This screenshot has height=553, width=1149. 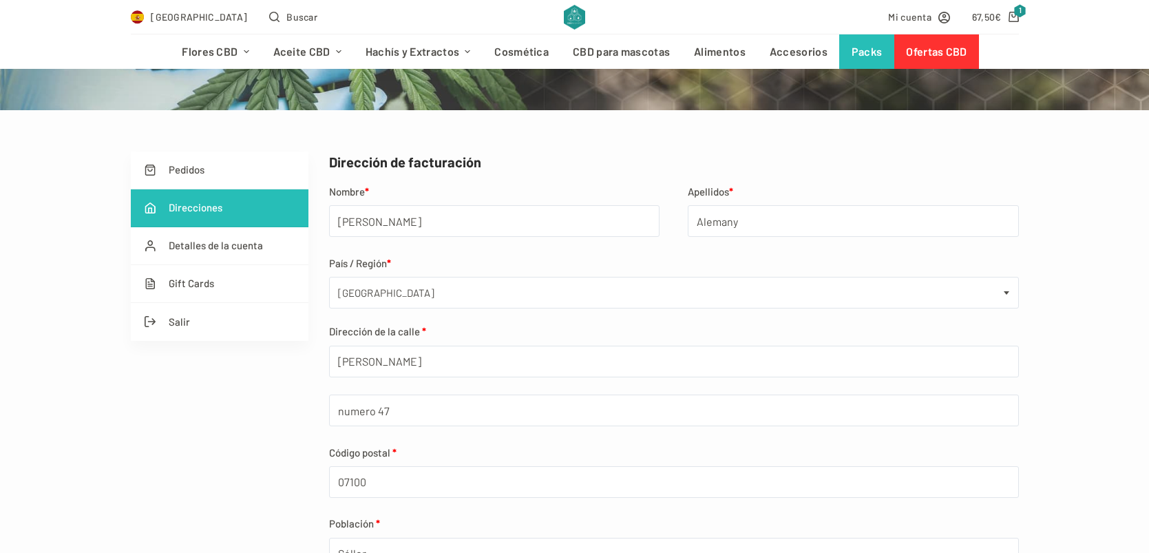 I want to click on a: Flores CBD, so click(x=215, y=52).